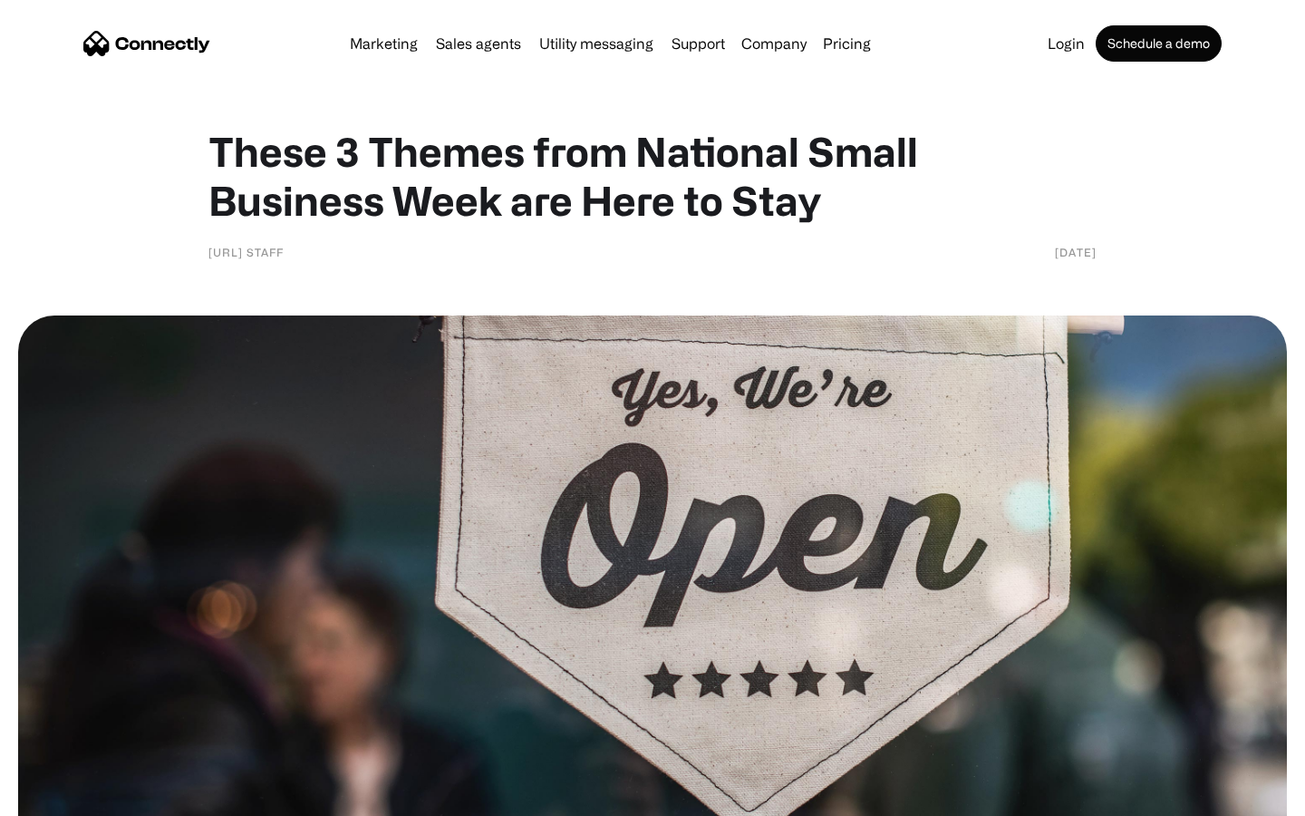 The image size is (1305, 816). Describe the element at coordinates (383, 44) in the screenshot. I see `a: Marketing` at that location.